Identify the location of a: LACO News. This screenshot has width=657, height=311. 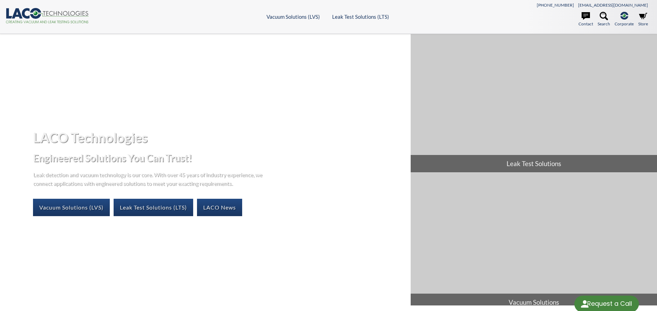
(220, 207).